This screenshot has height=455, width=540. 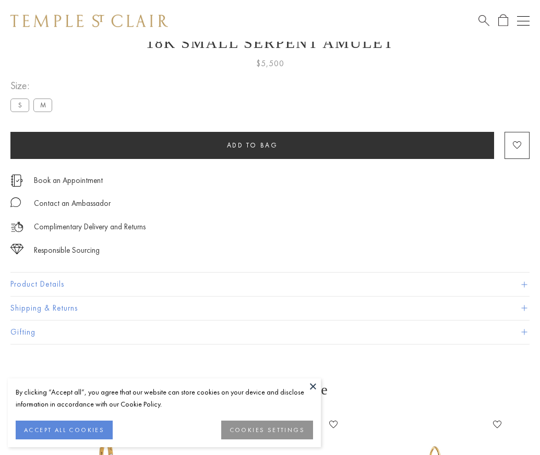 I want to click on div: Contact an Ambassador, so click(x=72, y=203).